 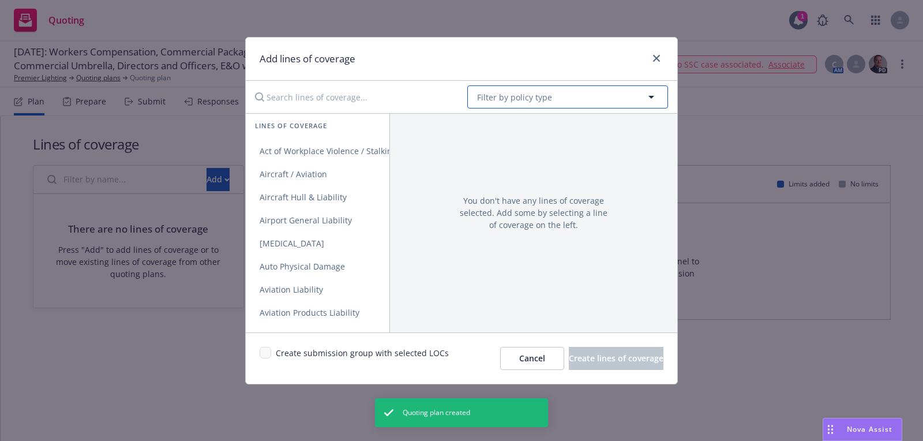 I want to click on span: Airport General Liability, so click(x=306, y=220).